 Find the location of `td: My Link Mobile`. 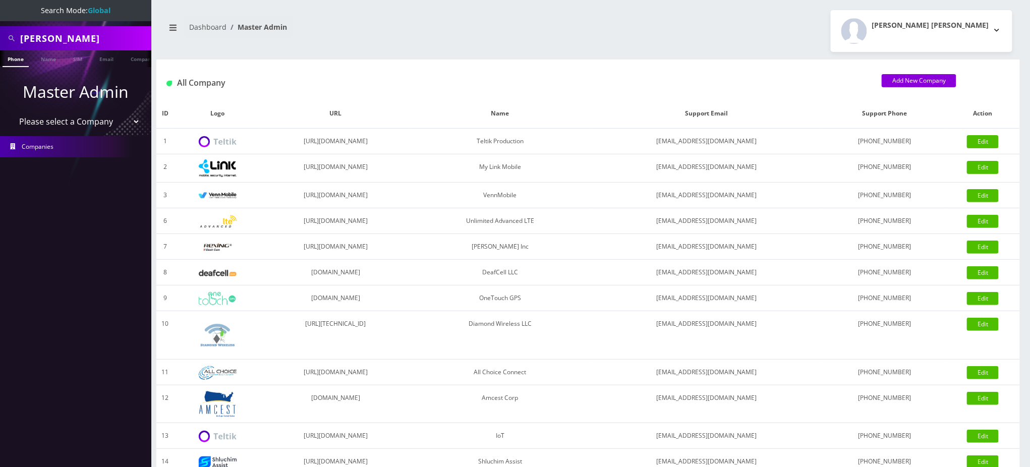

td: My Link Mobile is located at coordinates (500, 169).